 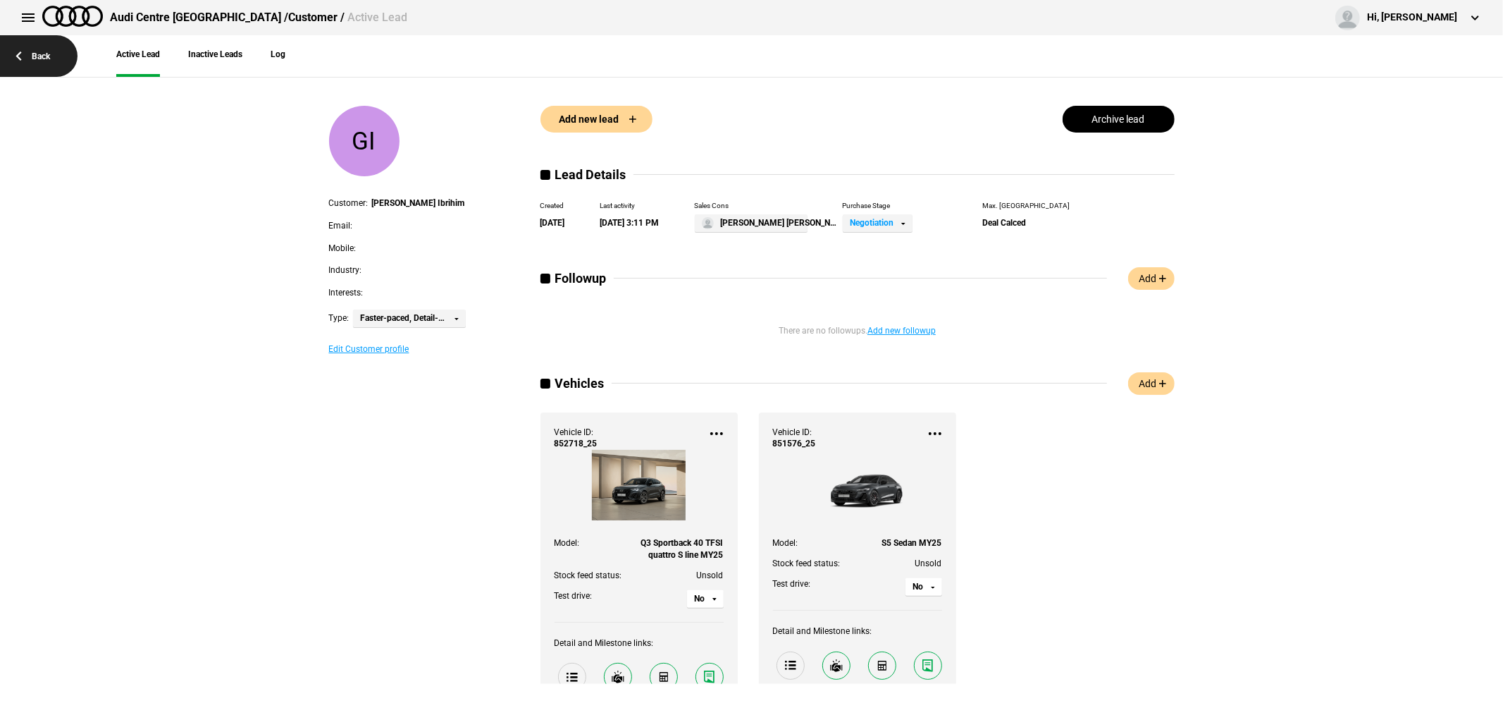 I want to click on dt: Industry:, so click(x=345, y=270).